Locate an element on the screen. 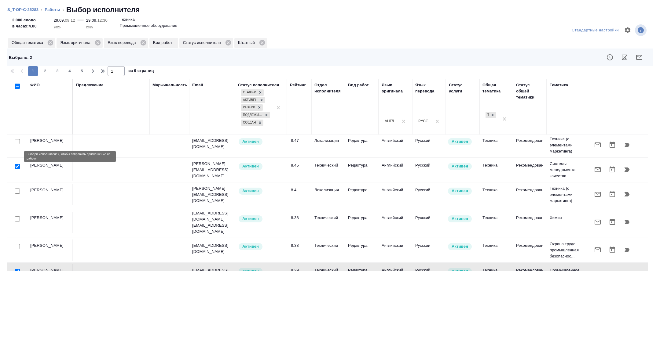 The height and width of the screenshot is (356, 660). div: Подлежит внедрению is located at coordinates (252, 115).